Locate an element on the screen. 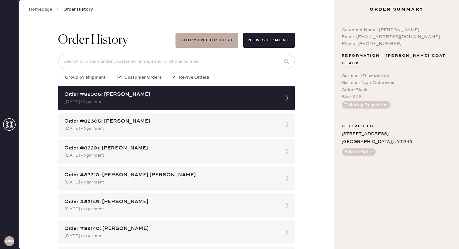 This screenshot has width=459, height=249. span: Deliver to: is located at coordinates (359, 127).